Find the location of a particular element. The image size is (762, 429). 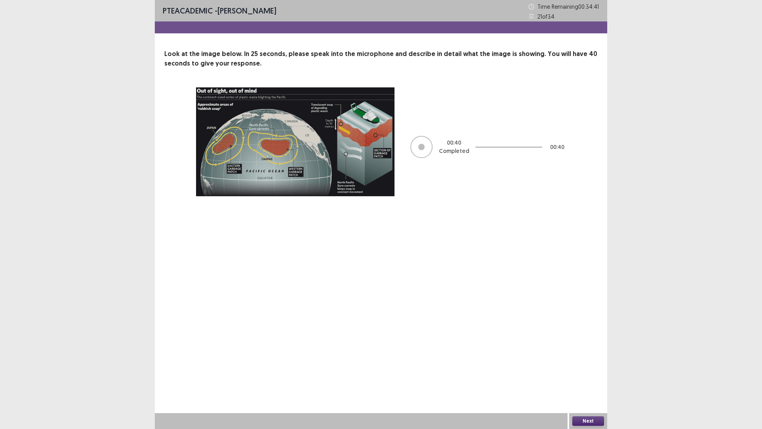

p: Completed is located at coordinates (454, 151).